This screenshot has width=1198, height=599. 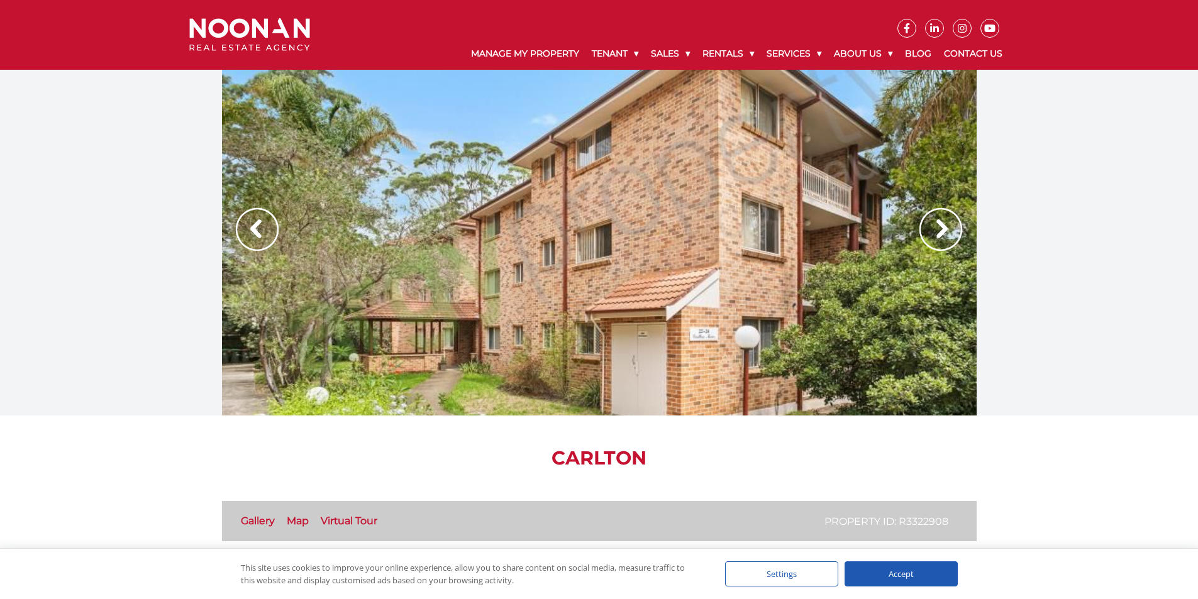 What do you see at coordinates (615, 53) in the screenshot?
I see `a: Tenant` at bounding box center [615, 53].